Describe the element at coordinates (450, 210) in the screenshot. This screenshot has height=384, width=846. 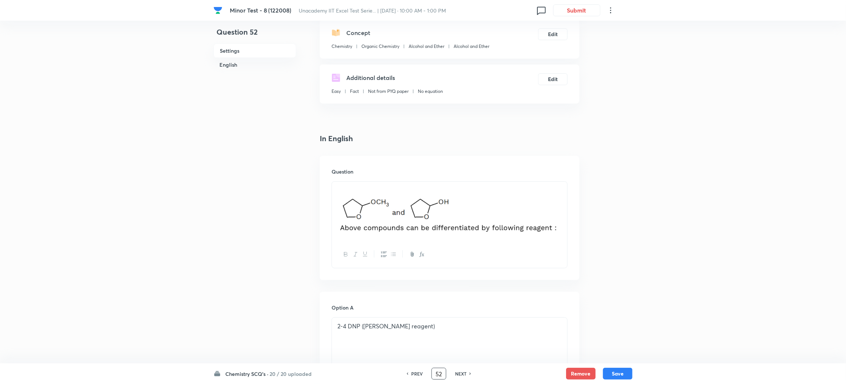
I see `img: 04-10-25-08:14:04-AM` at that location.